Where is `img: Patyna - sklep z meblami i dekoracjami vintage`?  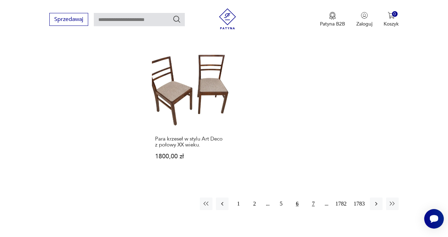 img: Patyna - sklep z meblami i dekoracjami vintage is located at coordinates (228, 19).